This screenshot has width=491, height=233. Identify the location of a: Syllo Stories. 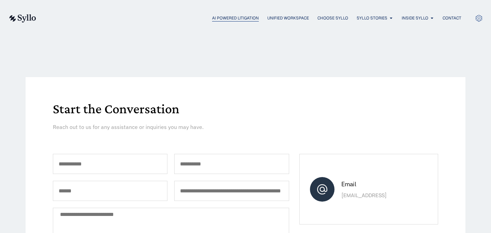
(372, 18).